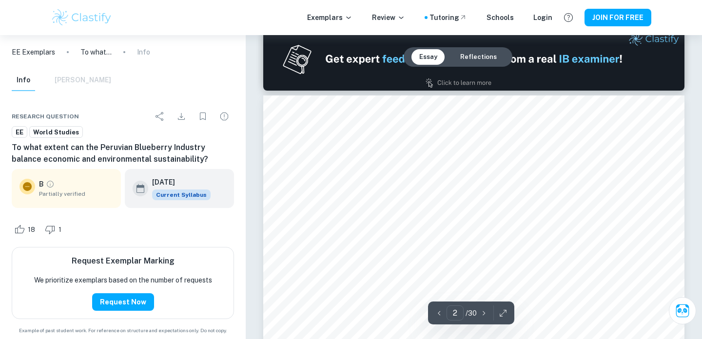 The image size is (702, 339). What do you see at coordinates (123, 331) in the screenshot?
I see `span: Example of past student work. For reference on structure and expectations only. Do not copy.` at bounding box center [123, 331].